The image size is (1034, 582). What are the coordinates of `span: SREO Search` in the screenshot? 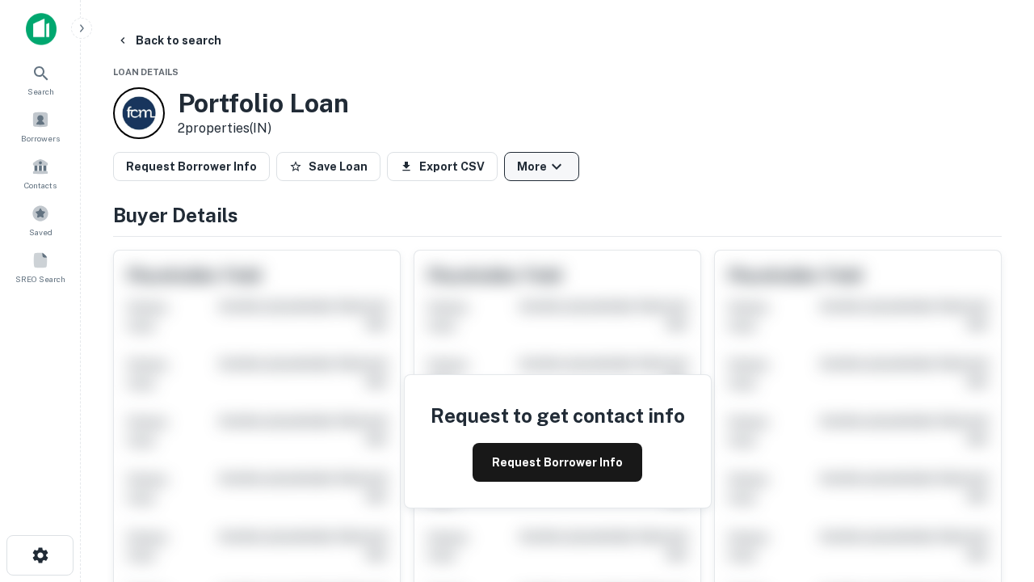 It's located at (40, 279).